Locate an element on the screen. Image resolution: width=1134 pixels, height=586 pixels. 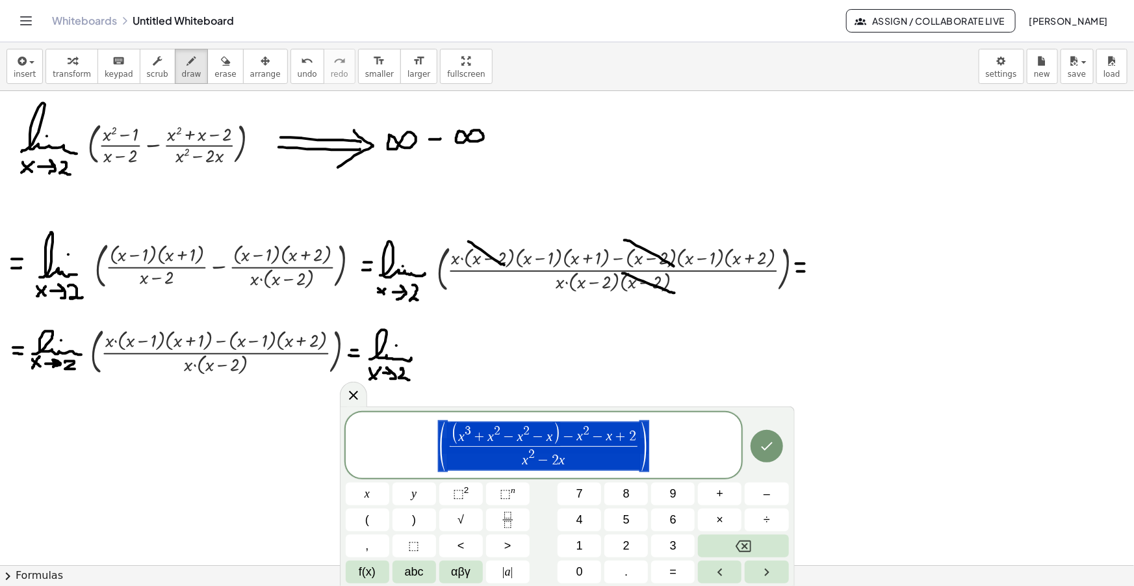
button: format_sizesmaller is located at coordinates (380, 66).